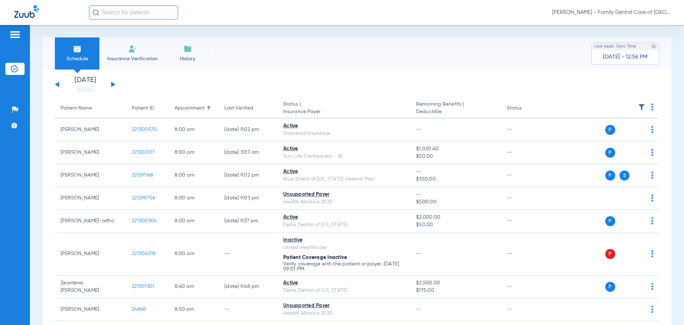 The height and width of the screenshot is (325, 684). Describe the element at coordinates (194, 108) in the screenshot. I see `div: Appointment` at that location.